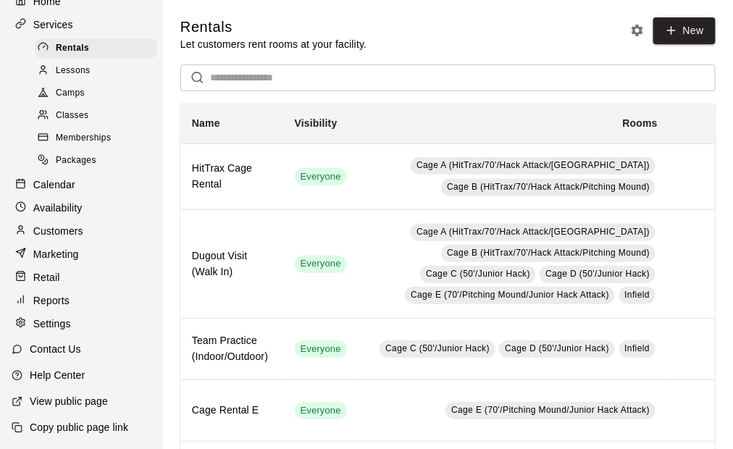 The width and height of the screenshot is (733, 449). I want to click on b: Visibility, so click(316, 123).